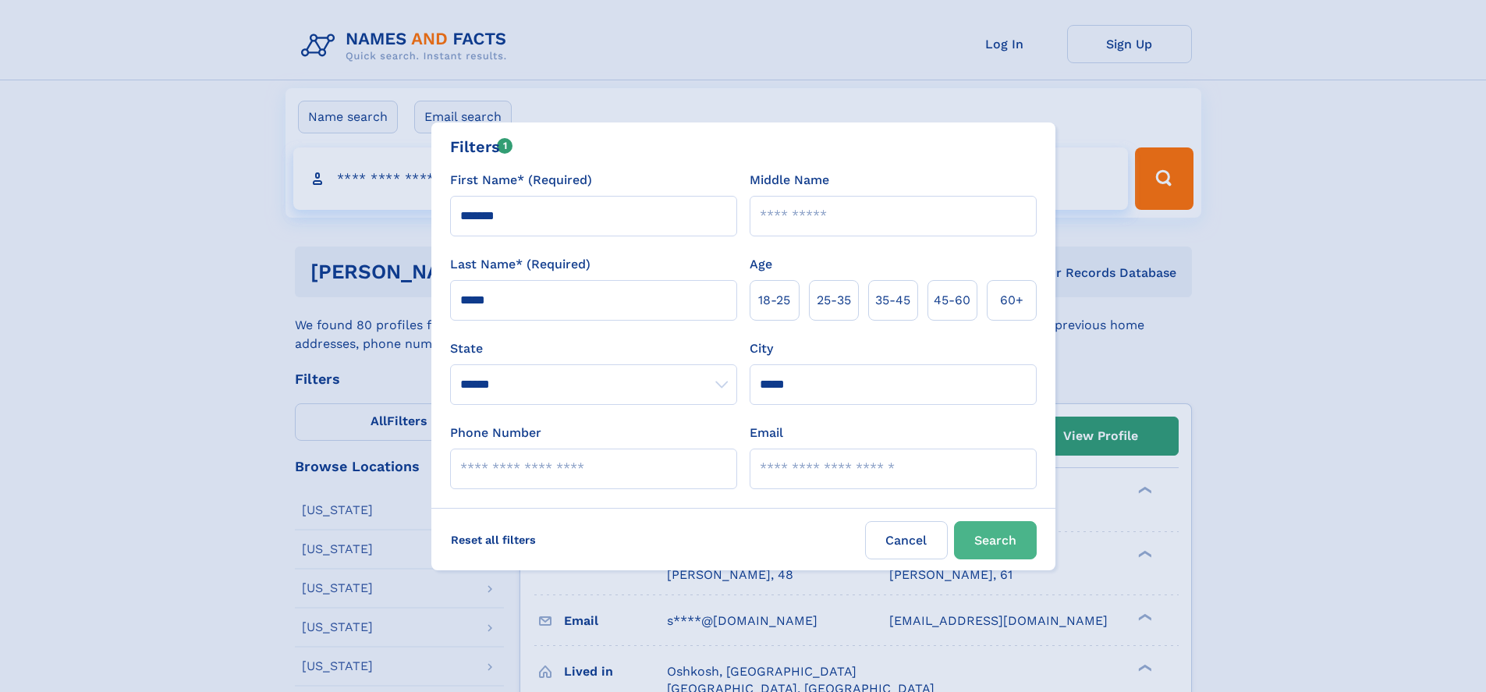 The image size is (1486, 692). What do you see at coordinates (834, 300) in the screenshot?
I see `span: 25‑35` at bounding box center [834, 300].